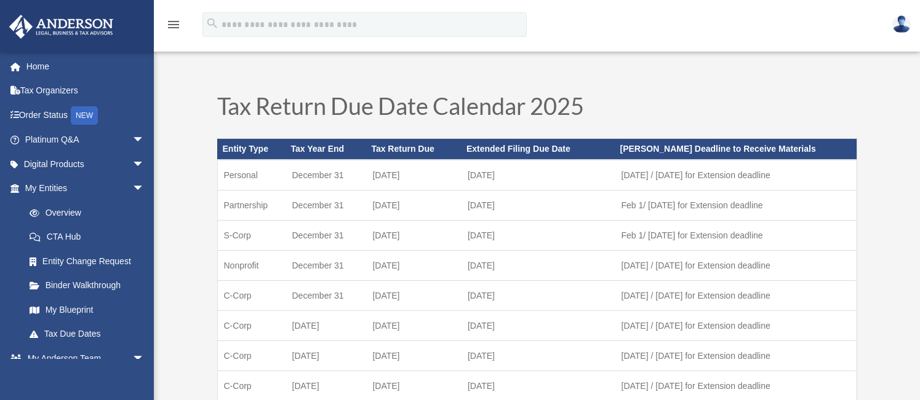  I want to click on div: NEW, so click(84, 116).